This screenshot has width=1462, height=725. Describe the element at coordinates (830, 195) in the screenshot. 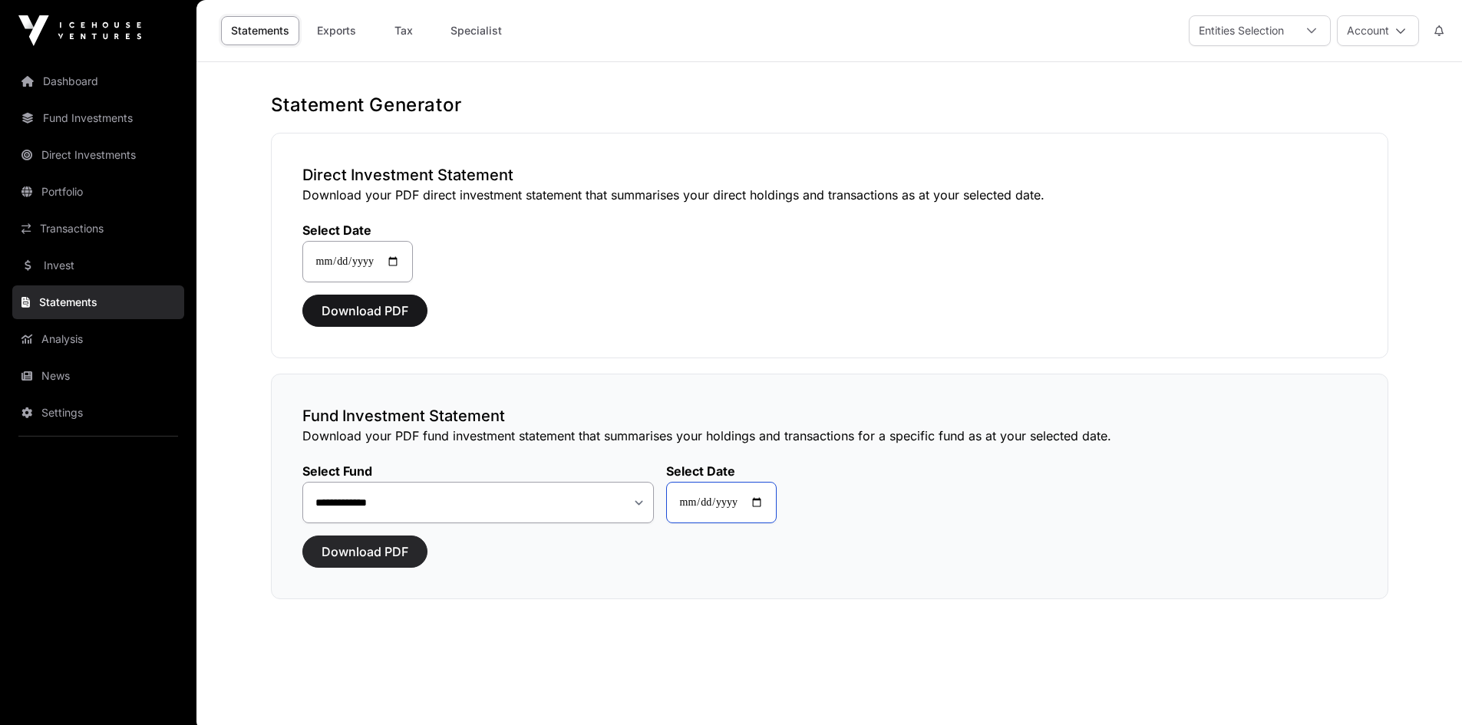

I see `p: Download your PDF direct investment statement that summarises your direct holdings and transactio...` at that location.